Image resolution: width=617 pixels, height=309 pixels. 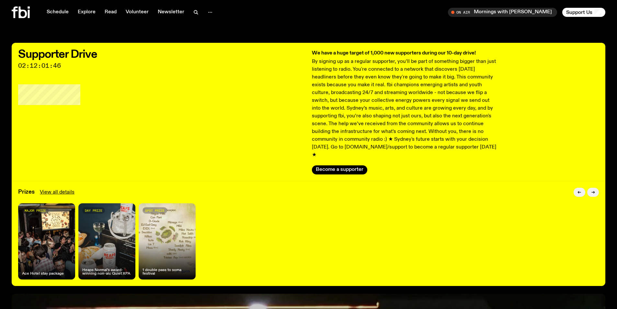 What do you see at coordinates (579, 12) in the screenshot?
I see `span: Support Us` at bounding box center [579, 12].